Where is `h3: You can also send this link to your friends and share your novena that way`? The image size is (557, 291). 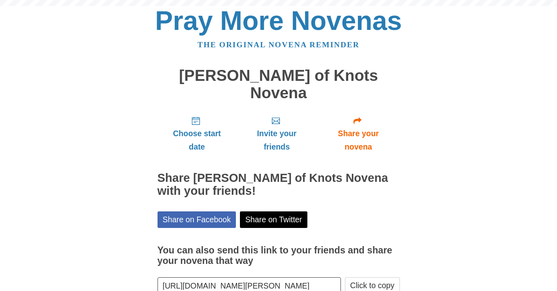 h3: You can also send this link to your friends and share your novena that way is located at coordinates (279, 255).